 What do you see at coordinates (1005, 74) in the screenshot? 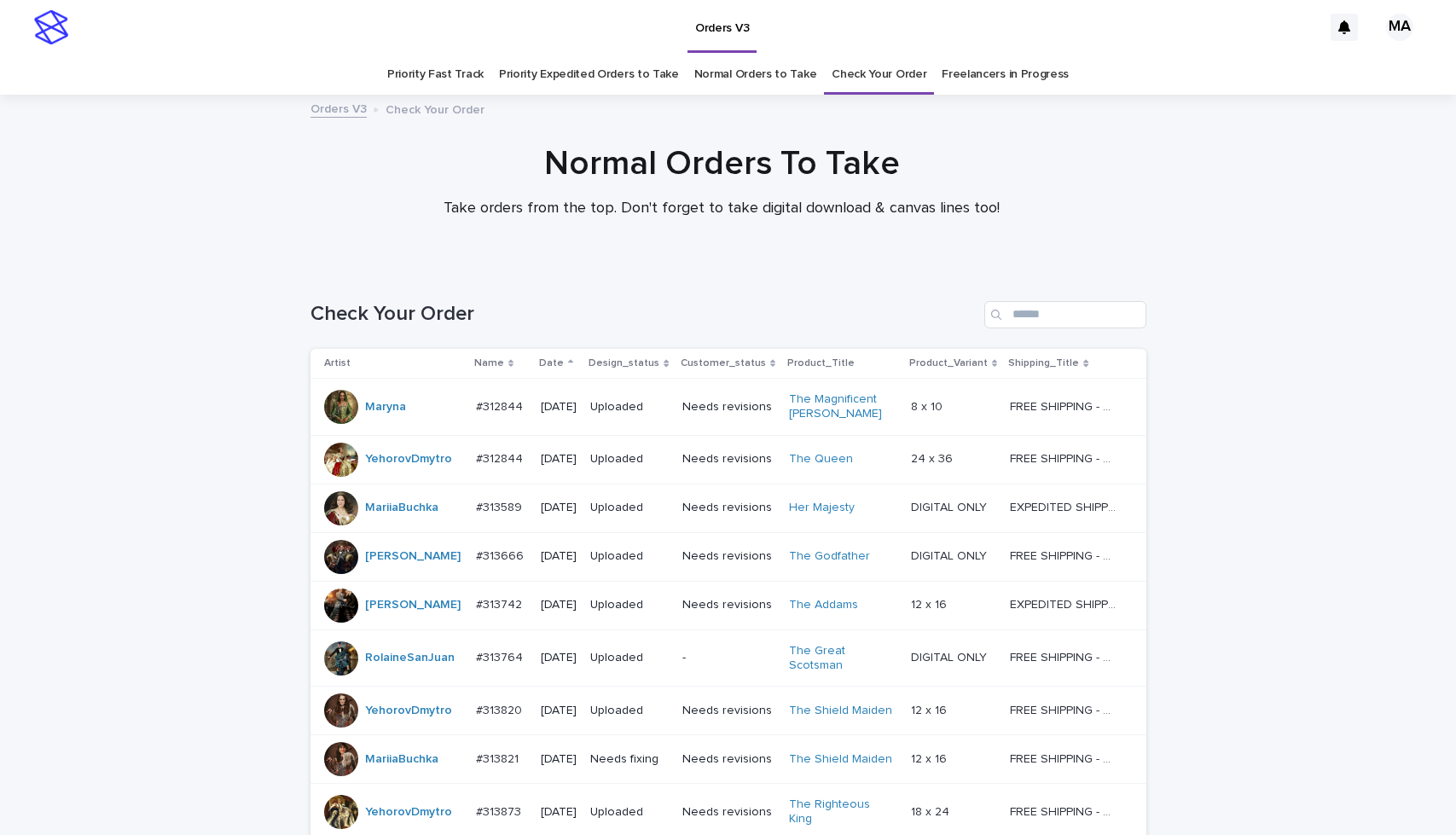
I see `a: Freelancers in Progress` at bounding box center [1005, 74].